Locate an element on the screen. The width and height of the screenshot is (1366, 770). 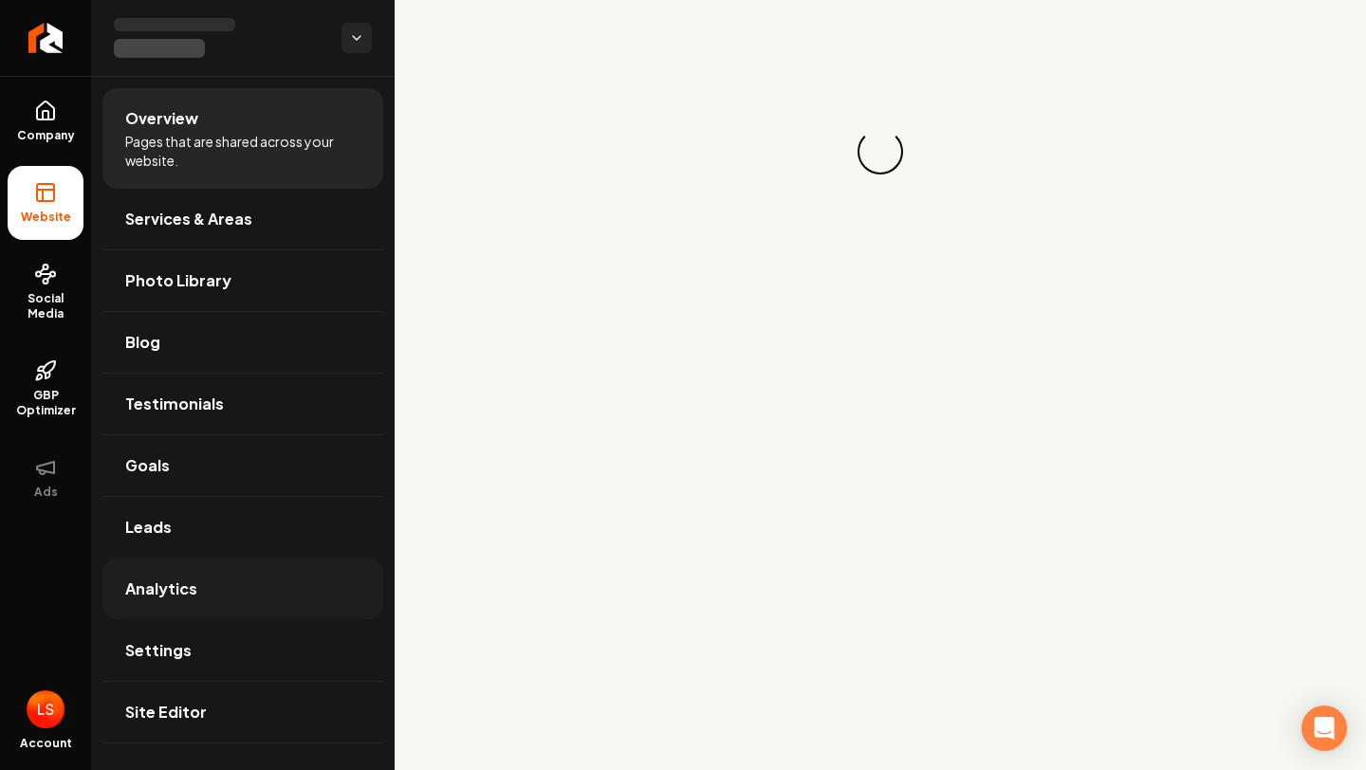
a: Blog is located at coordinates (243, 342).